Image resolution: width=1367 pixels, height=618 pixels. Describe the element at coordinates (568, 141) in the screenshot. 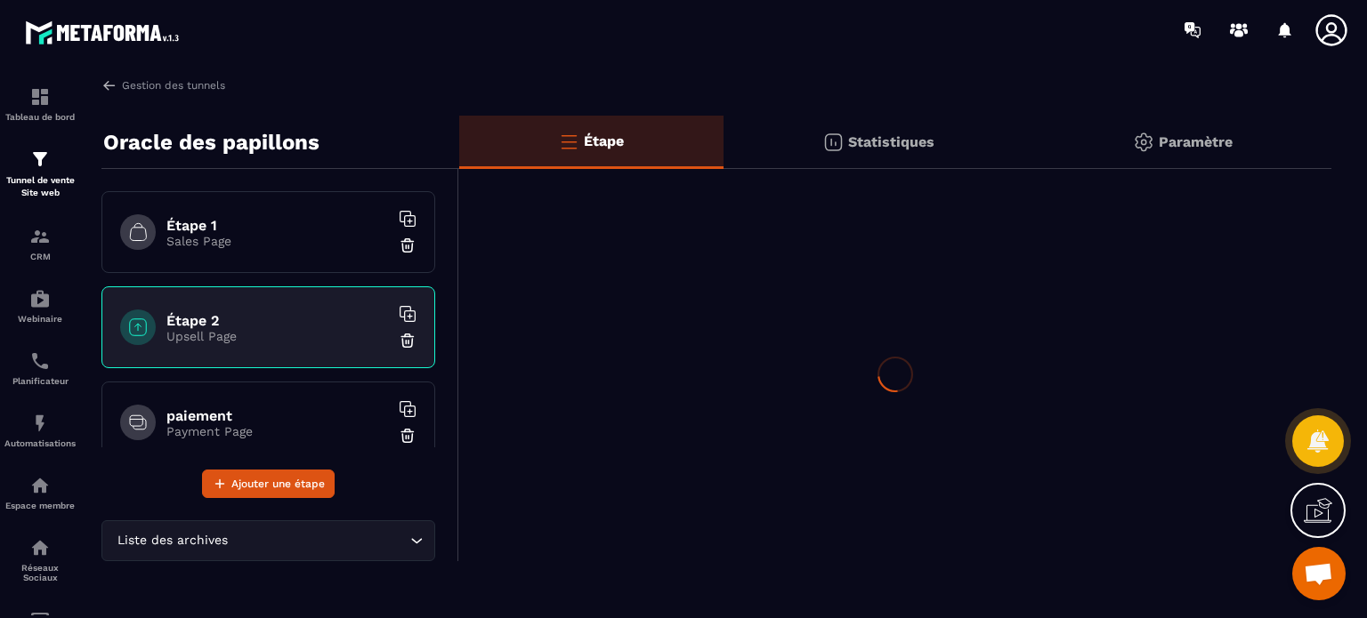

I see `img: bars-o.4a397970.svg` at that location.